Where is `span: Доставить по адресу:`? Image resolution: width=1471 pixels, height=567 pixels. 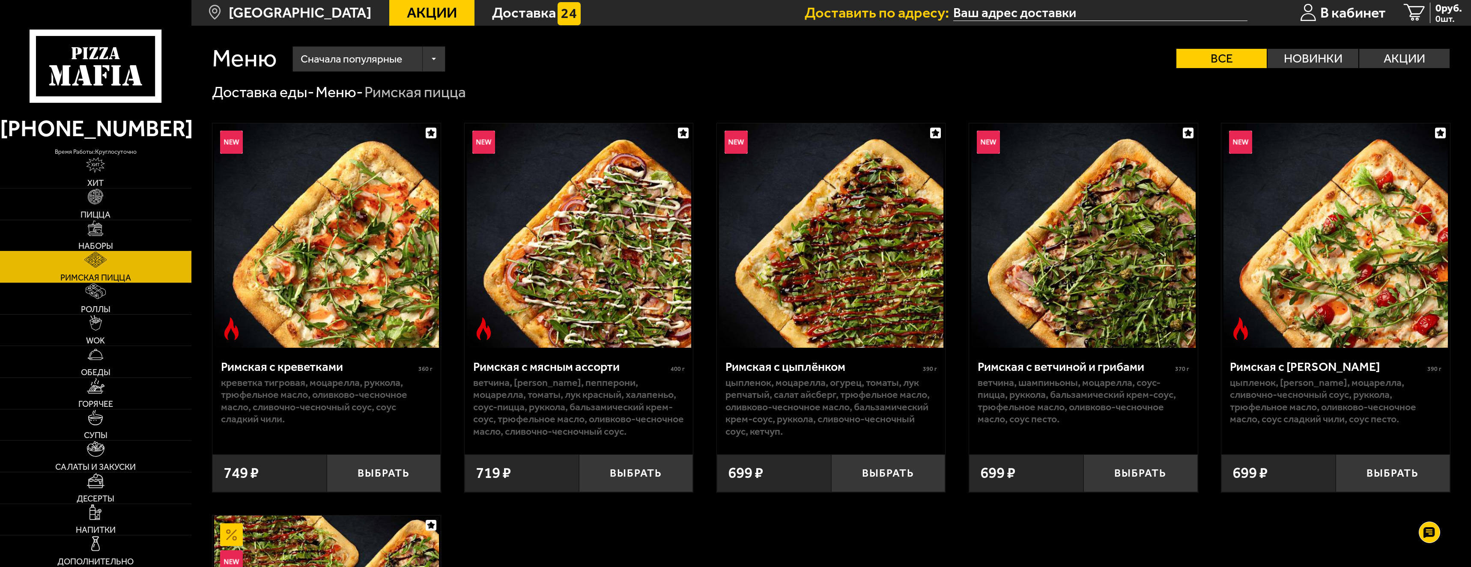 span: Доставить по адресу: is located at coordinates (879, 13).